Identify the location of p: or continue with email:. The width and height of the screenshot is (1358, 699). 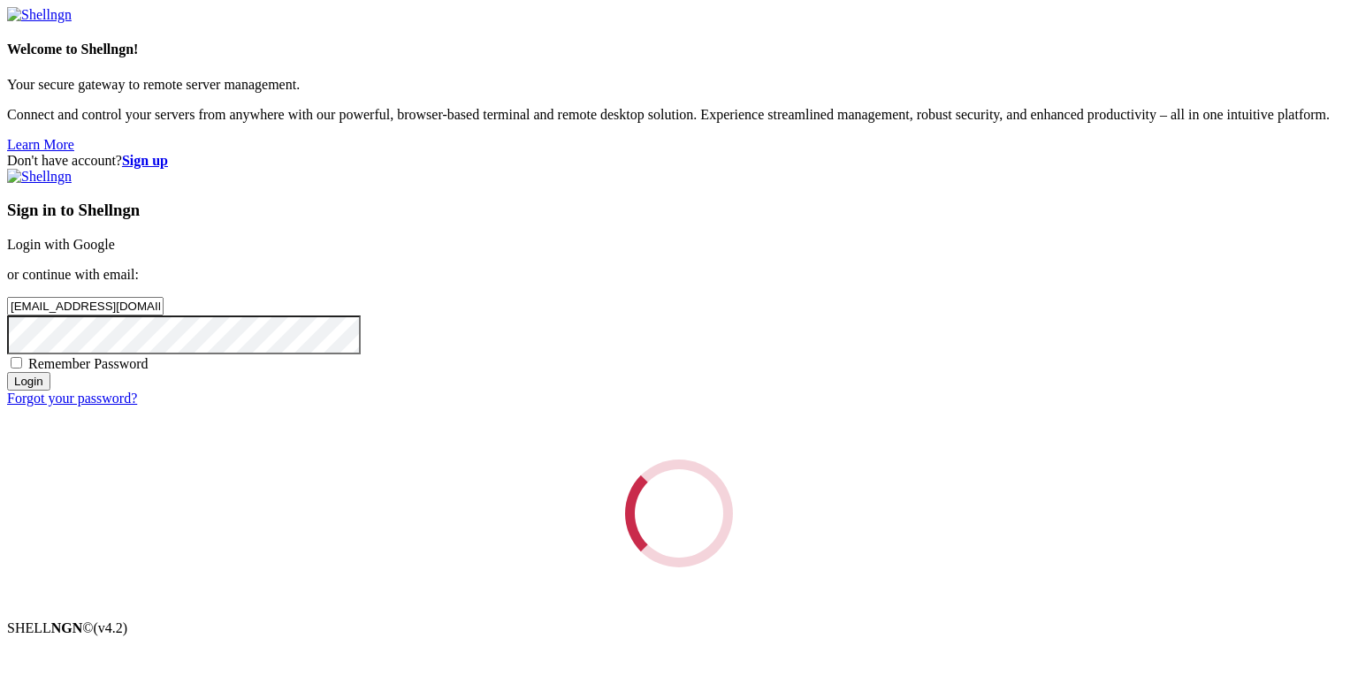
(679, 275).